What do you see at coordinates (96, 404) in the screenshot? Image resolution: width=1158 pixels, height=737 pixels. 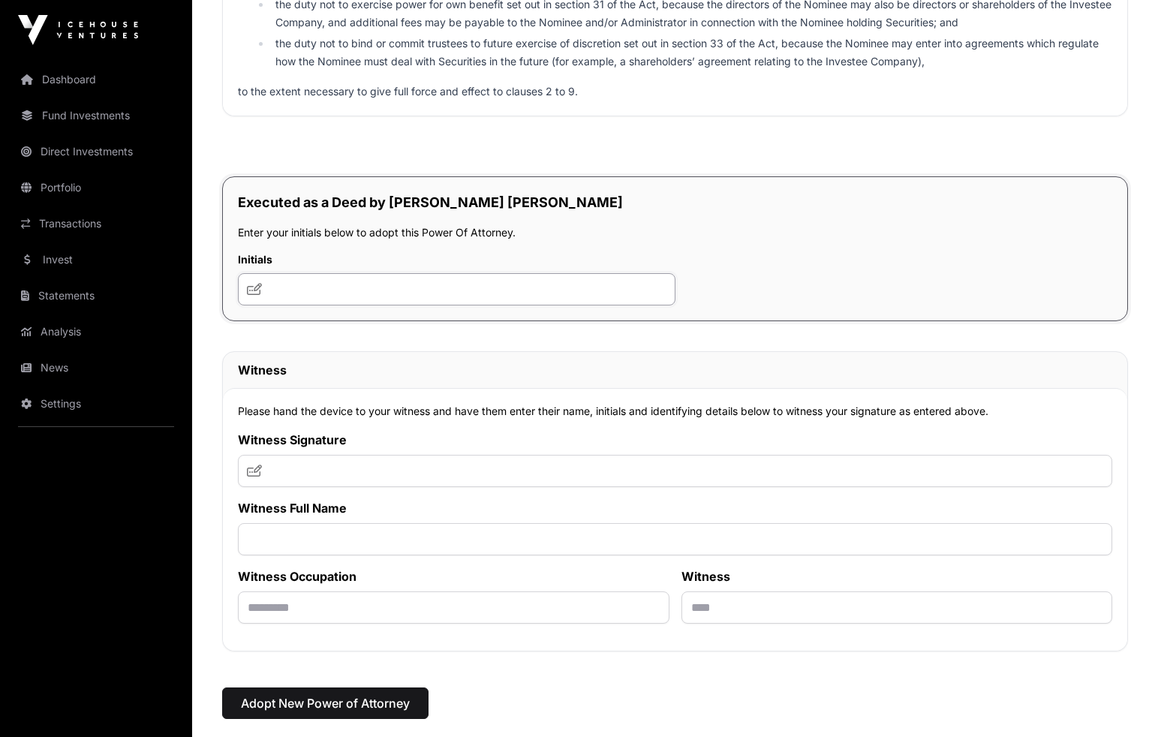 I see `a: Settings` at bounding box center [96, 404].